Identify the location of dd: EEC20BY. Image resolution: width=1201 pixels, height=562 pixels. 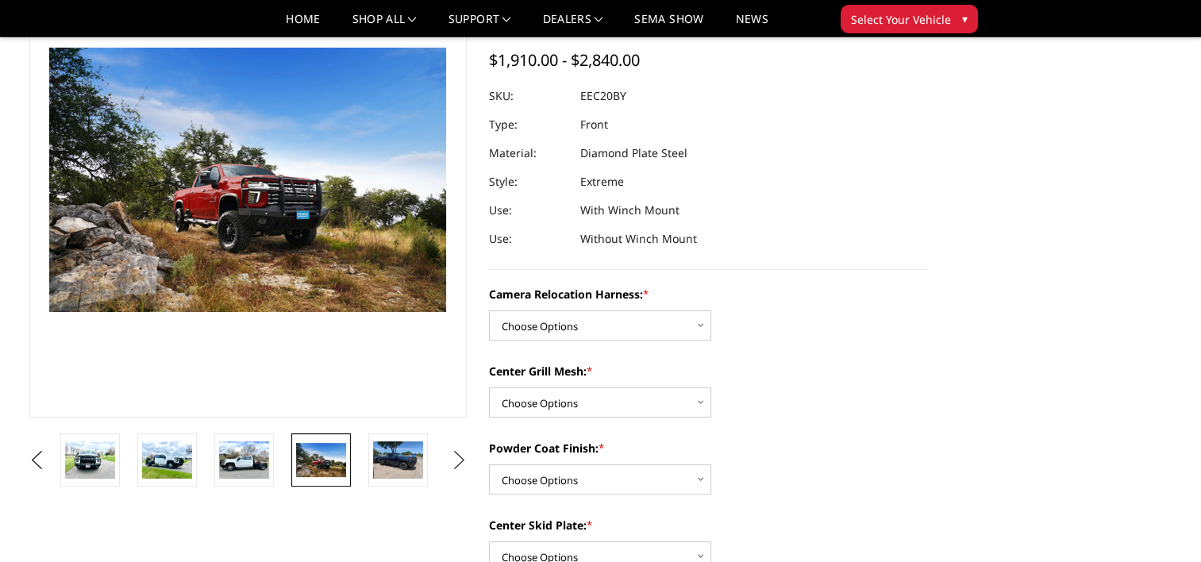
(604, 96).